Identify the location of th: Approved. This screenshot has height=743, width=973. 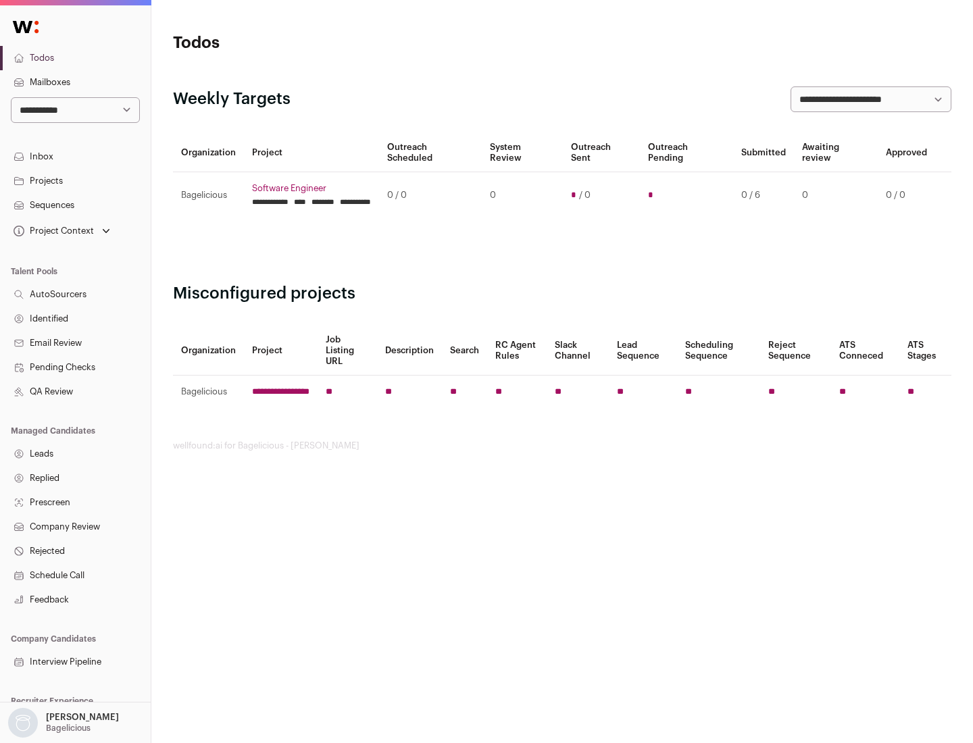
(906, 153).